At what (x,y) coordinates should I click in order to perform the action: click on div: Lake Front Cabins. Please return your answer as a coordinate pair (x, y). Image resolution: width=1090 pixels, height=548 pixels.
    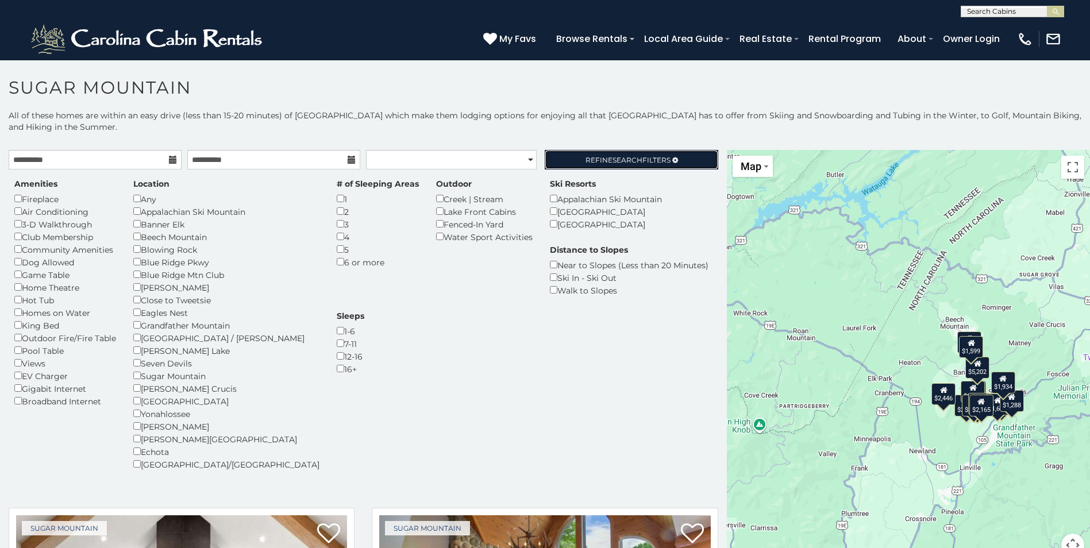
    Looking at the image, I should click on (484, 211).